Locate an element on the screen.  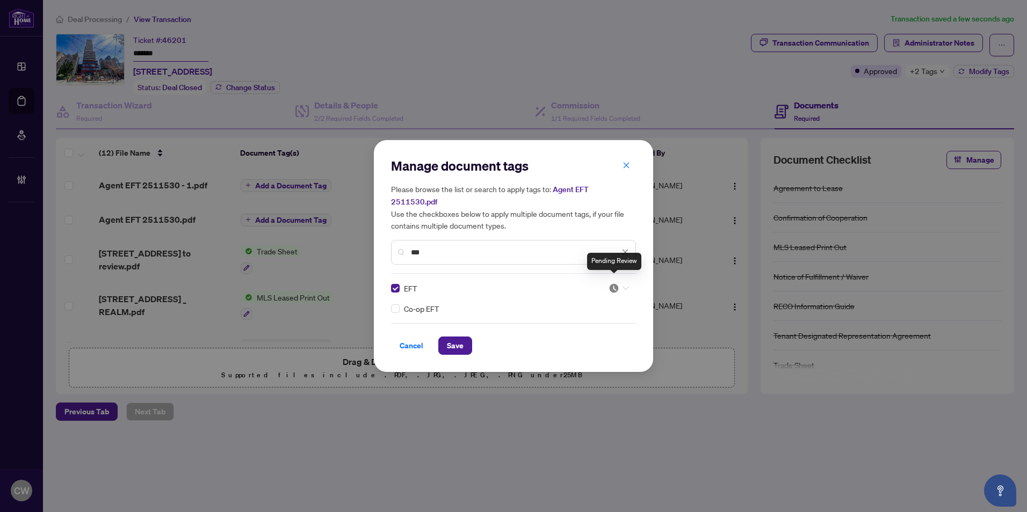
button: Save is located at coordinates (455, 346).